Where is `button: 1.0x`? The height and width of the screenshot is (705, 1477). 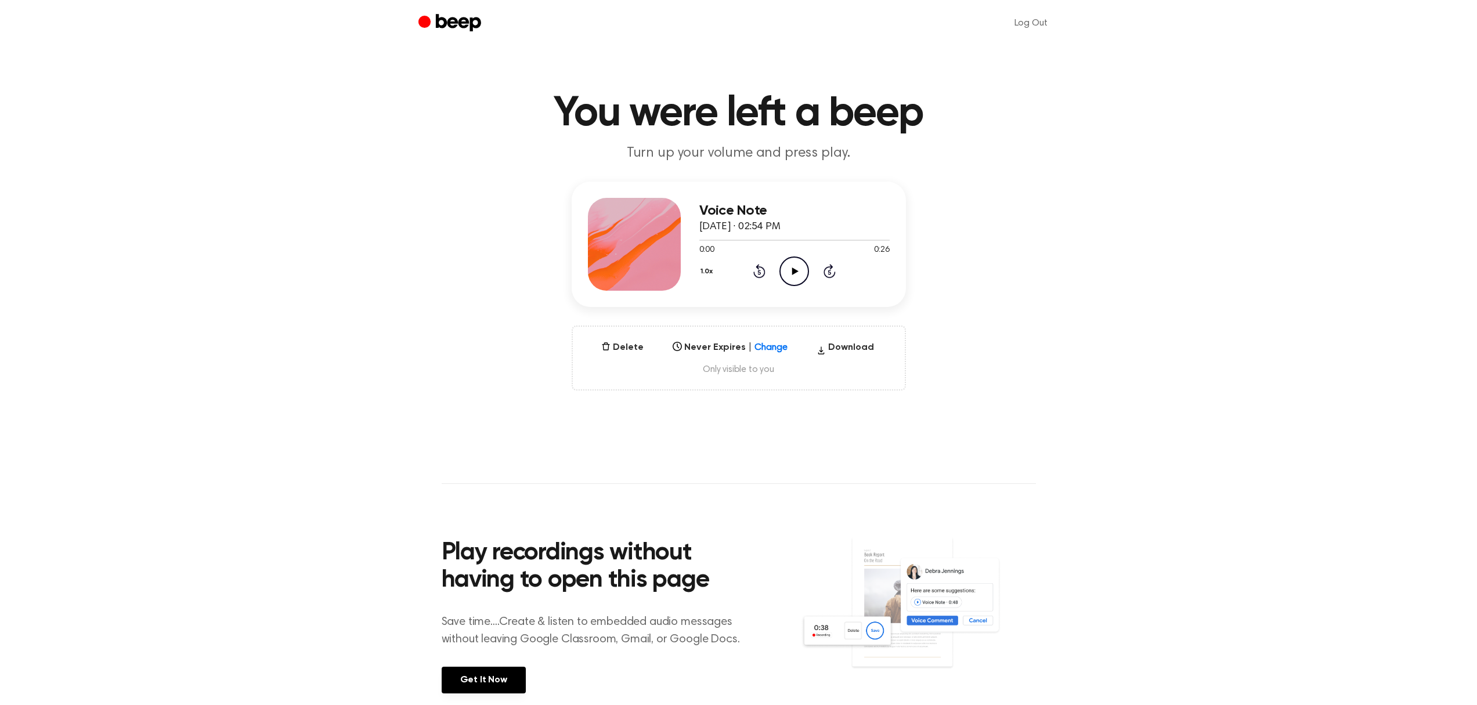
button: 1.0x is located at coordinates (708, 272).